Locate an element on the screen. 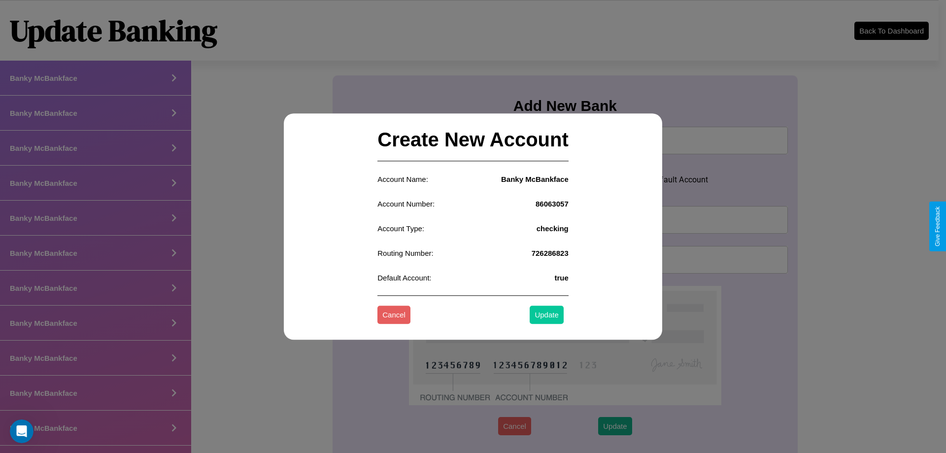  h4: 726286823 is located at coordinates (550, 253).